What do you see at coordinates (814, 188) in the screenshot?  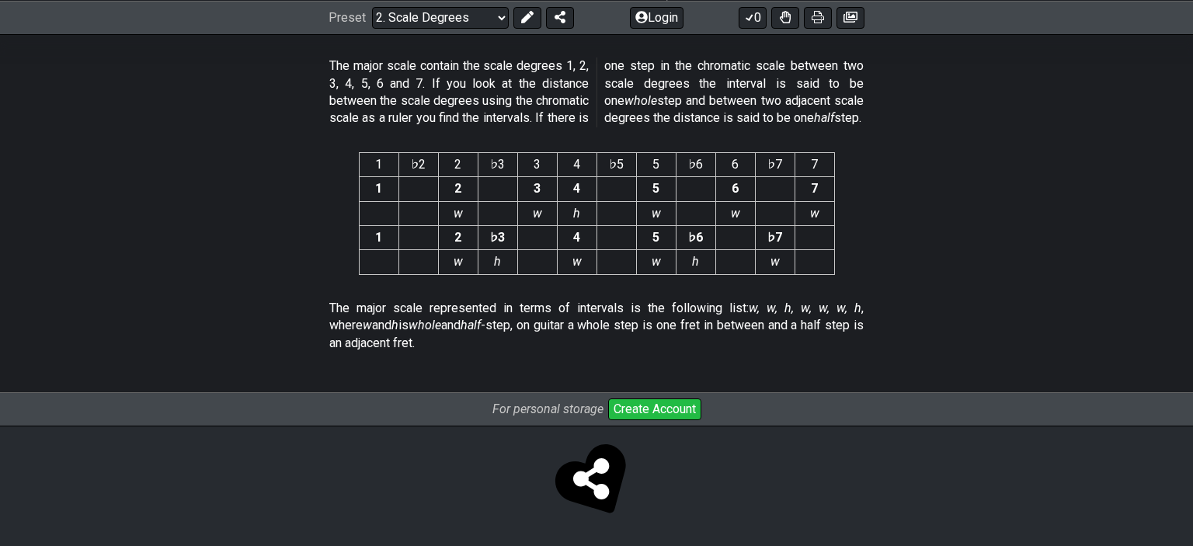 I see `strong: 7` at bounding box center [814, 188].